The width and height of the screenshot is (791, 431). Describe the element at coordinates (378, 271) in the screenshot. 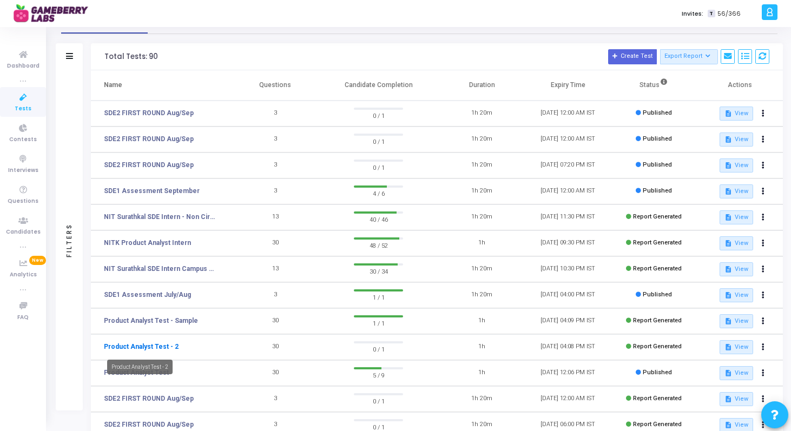

I see `span: 30 / 34` at that location.